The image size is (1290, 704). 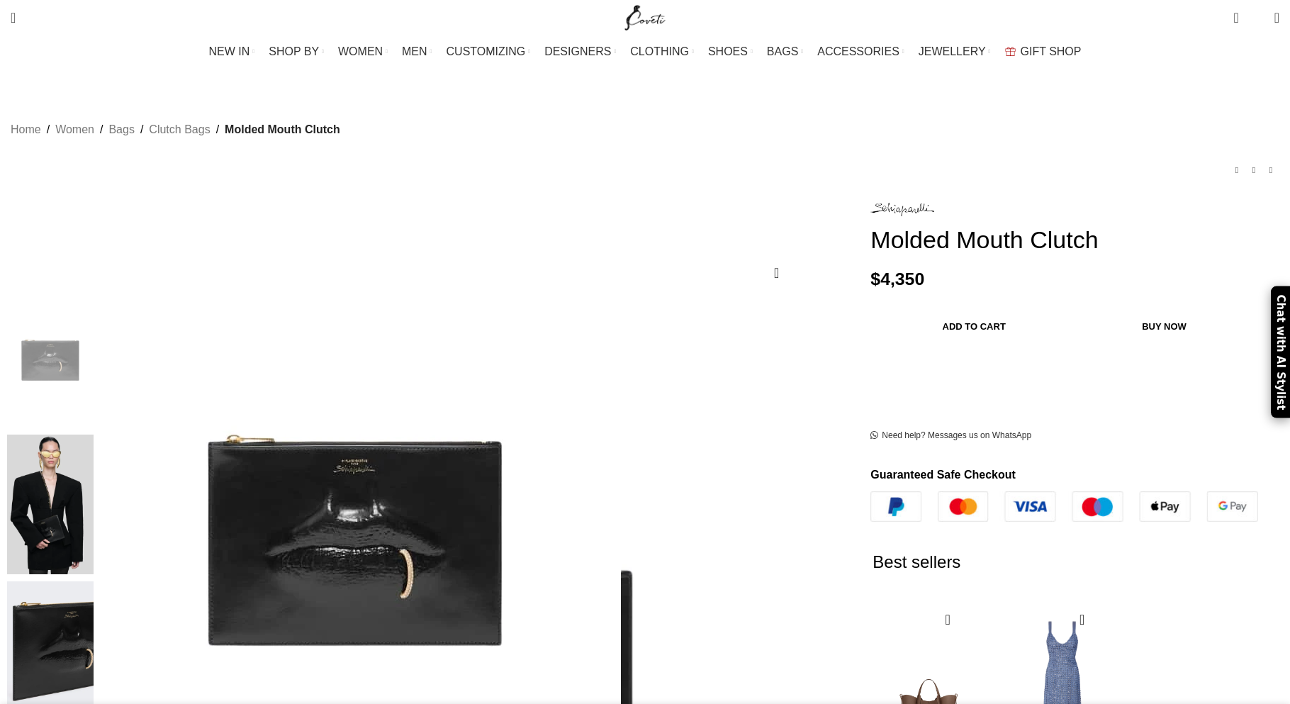 I want to click on span: ACCESSORIES, so click(x=858, y=51).